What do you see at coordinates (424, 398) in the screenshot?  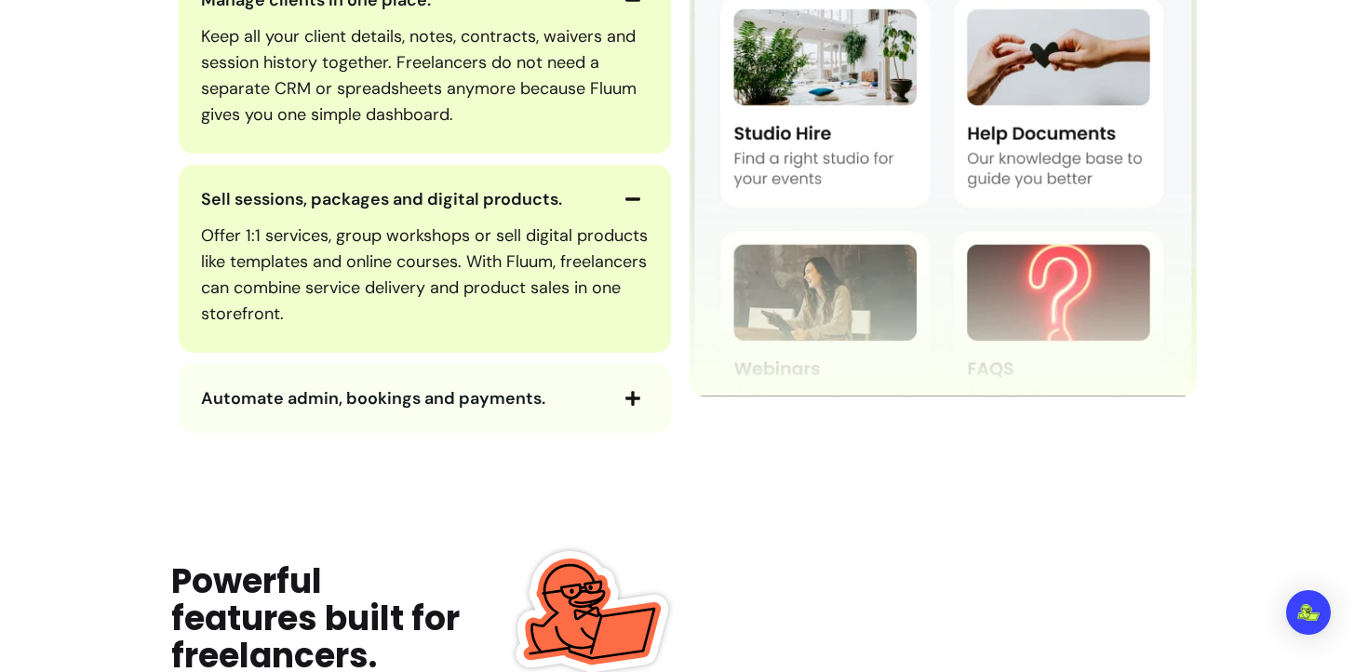 I see `button: Automate admin, bookings and payments.` at bounding box center [424, 398].